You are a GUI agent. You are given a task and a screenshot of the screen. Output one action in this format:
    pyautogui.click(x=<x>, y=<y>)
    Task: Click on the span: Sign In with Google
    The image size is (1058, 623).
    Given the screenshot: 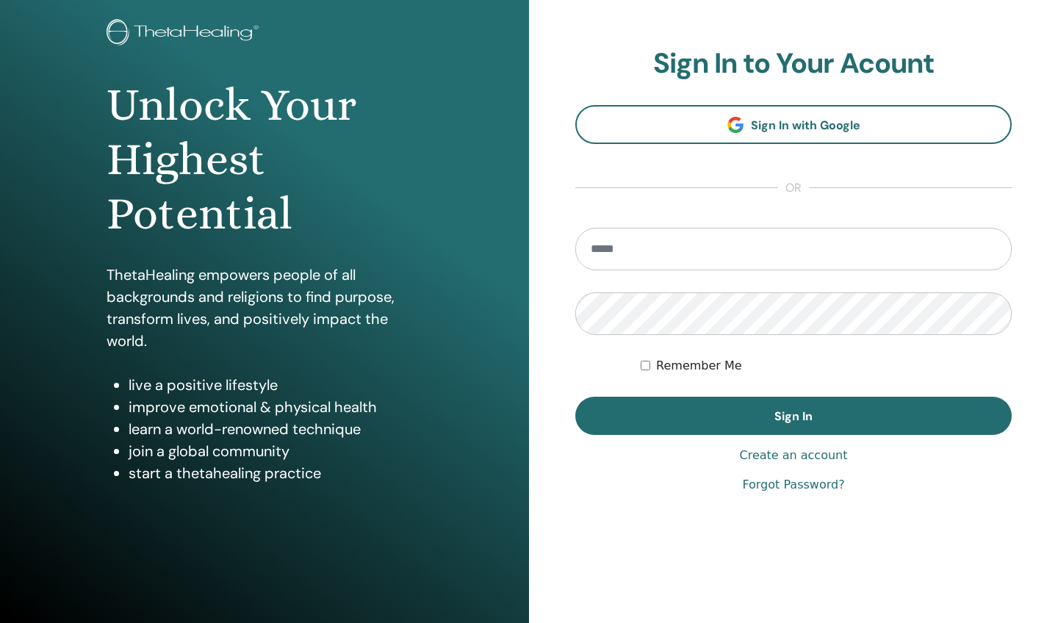 What is the action you would take?
    pyautogui.click(x=805, y=125)
    